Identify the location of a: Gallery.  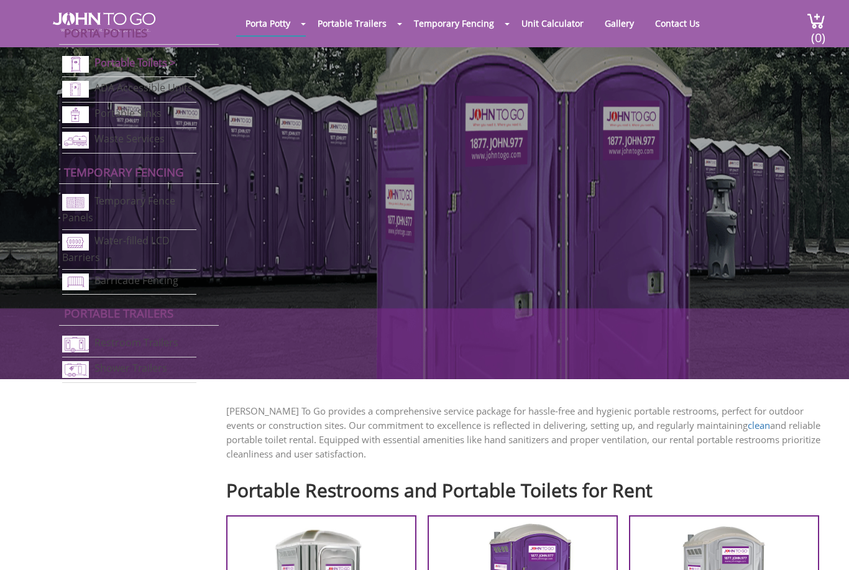
(619, 23).